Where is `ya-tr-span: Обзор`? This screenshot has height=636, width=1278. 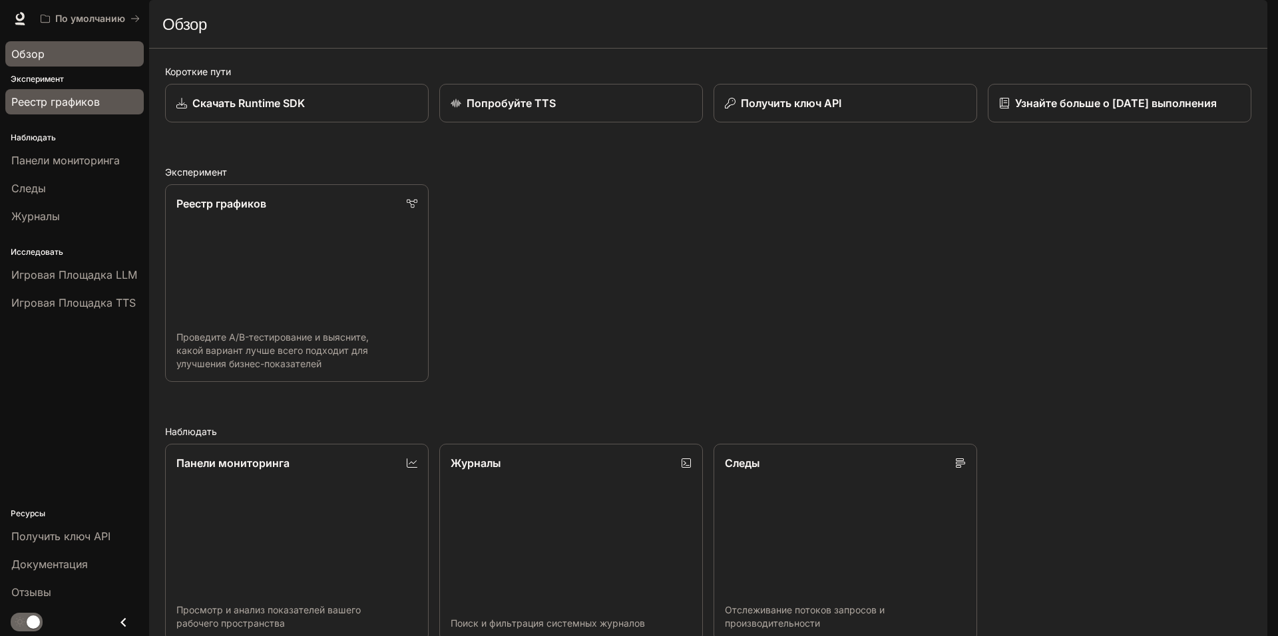
ya-tr-span: Обзор is located at coordinates (184, 24).